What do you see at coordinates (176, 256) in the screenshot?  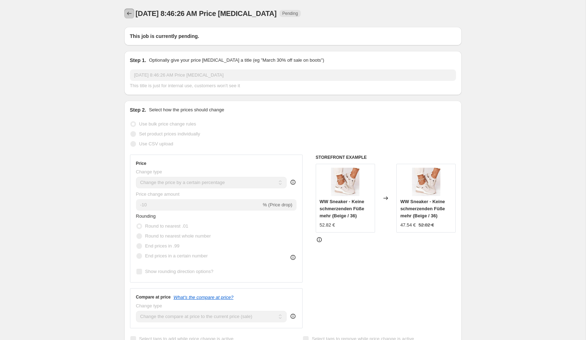 I see `span: End prices in a certain number` at bounding box center [176, 256].